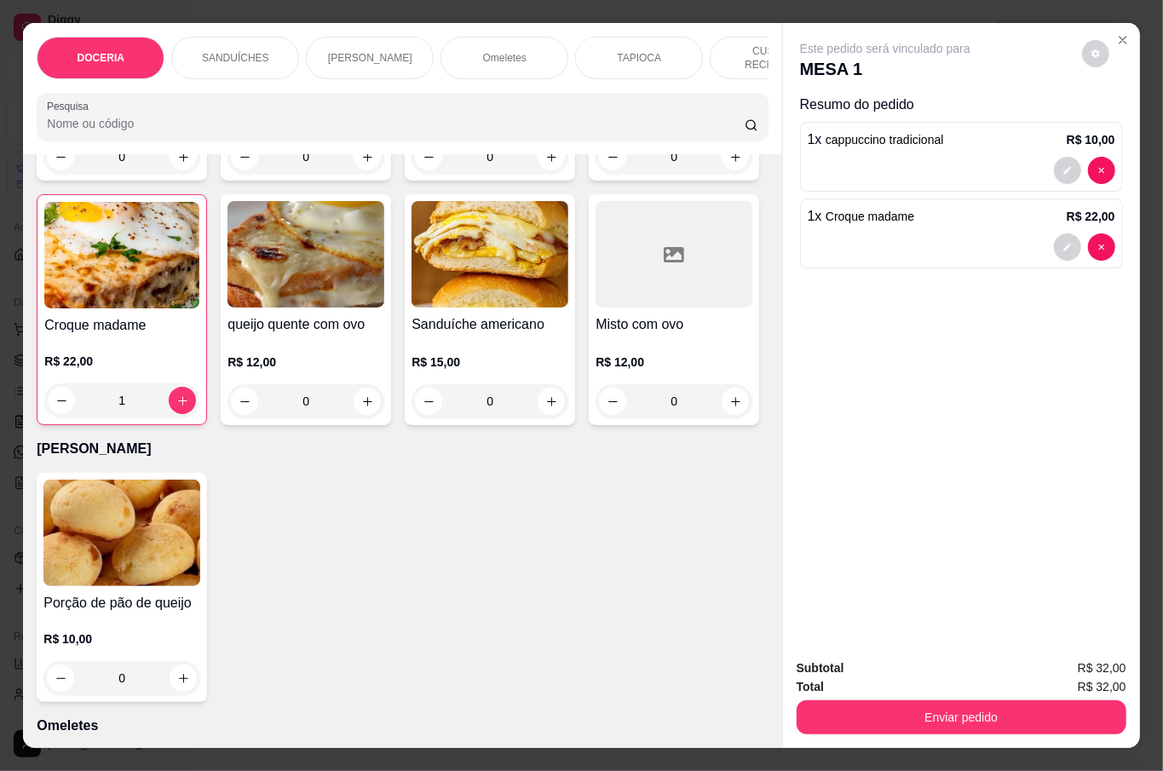 The image size is (1163, 771). What do you see at coordinates (235, 58) in the screenshot?
I see `p: SANDUÍCHES` at bounding box center [235, 58].